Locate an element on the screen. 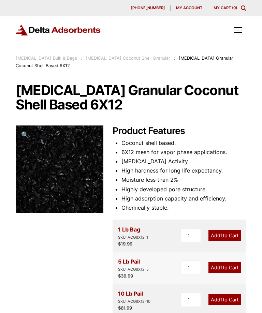 The width and height of the screenshot is (262, 313). li: High adsorption capacity and efficiency. is located at coordinates (184, 199).